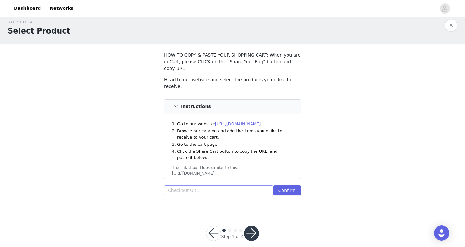 The height and width of the screenshot is (247, 465). I want to click on h1: Select Product, so click(39, 31).